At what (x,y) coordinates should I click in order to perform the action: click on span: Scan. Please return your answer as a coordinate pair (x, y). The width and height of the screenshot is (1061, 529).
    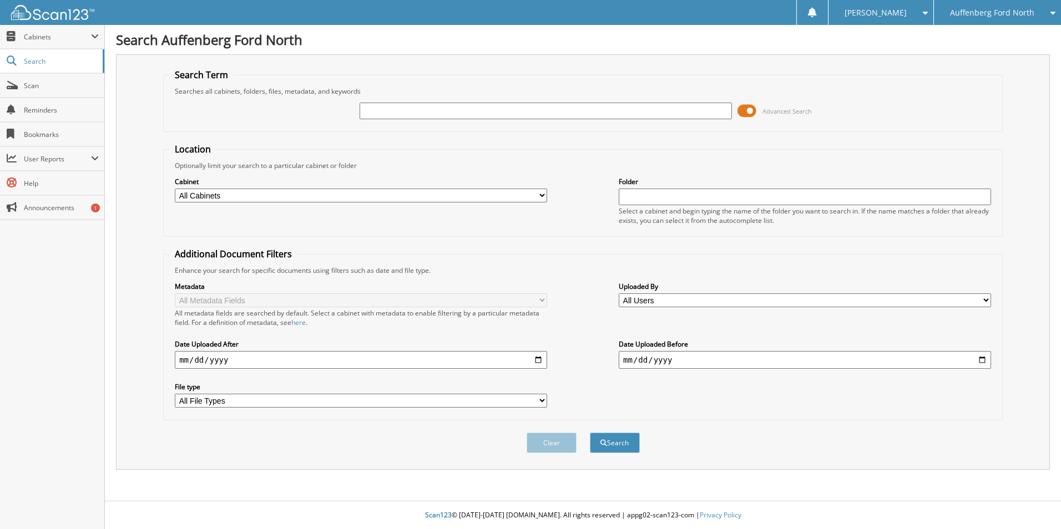
    Looking at the image, I should click on (61, 85).